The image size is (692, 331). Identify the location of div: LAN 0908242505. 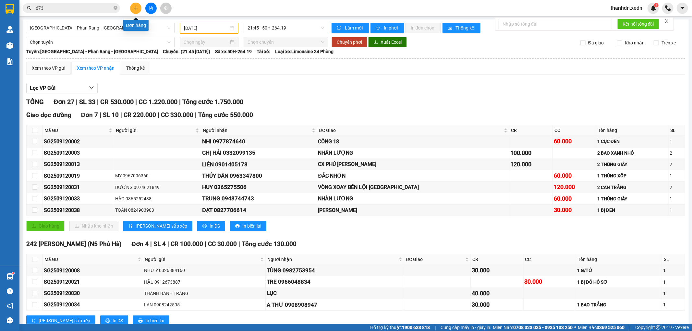
(204, 305).